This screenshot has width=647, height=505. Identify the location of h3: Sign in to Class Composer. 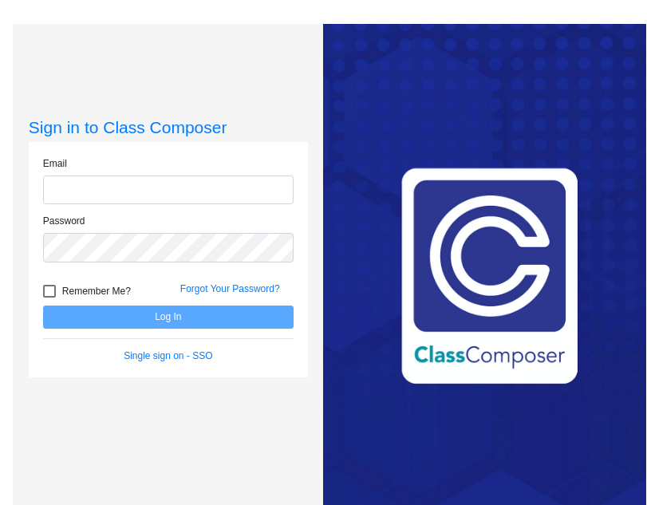
(168, 127).